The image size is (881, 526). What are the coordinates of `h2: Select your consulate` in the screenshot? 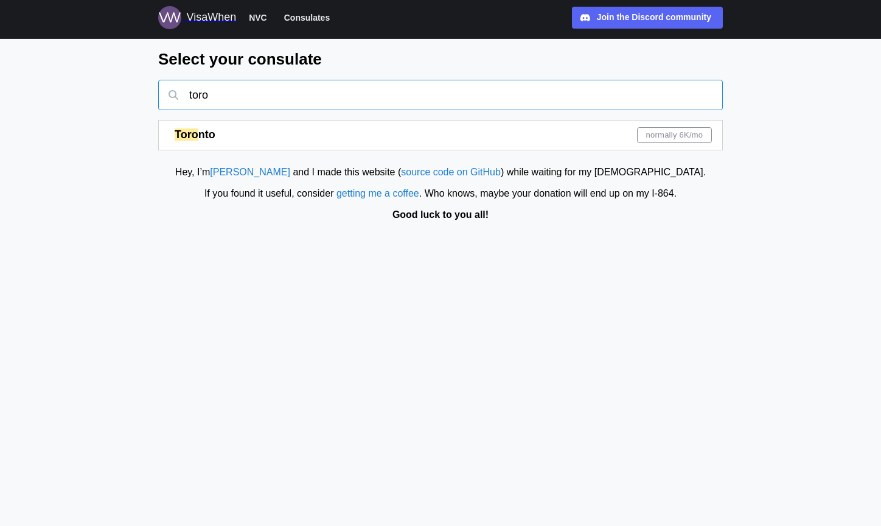 It's located at (441, 59).